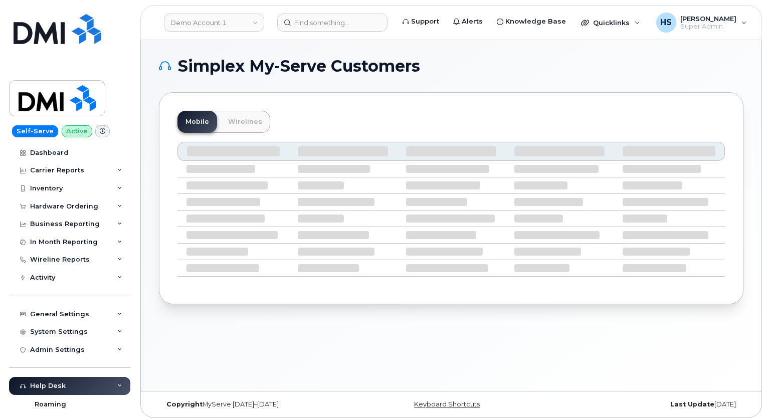  Describe the element at coordinates (692, 404) in the screenshot. I see `strong: Last Update` at that location.